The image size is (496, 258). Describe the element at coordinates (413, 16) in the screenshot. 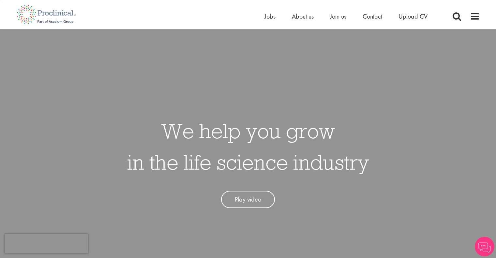

I see `span: Upload CV` at that location.